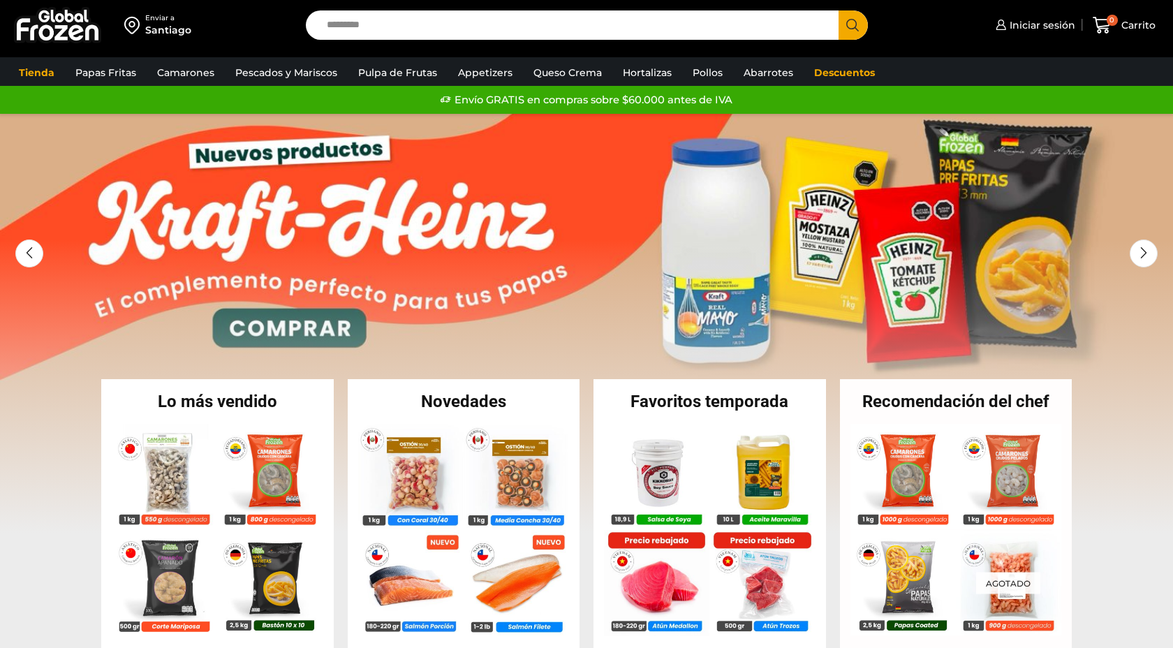 This screenshot has height=648, width=1173. Describe the element at coordinates (1040, 25) in the screenshot. I see `span: Iniciar sesión` at that location.